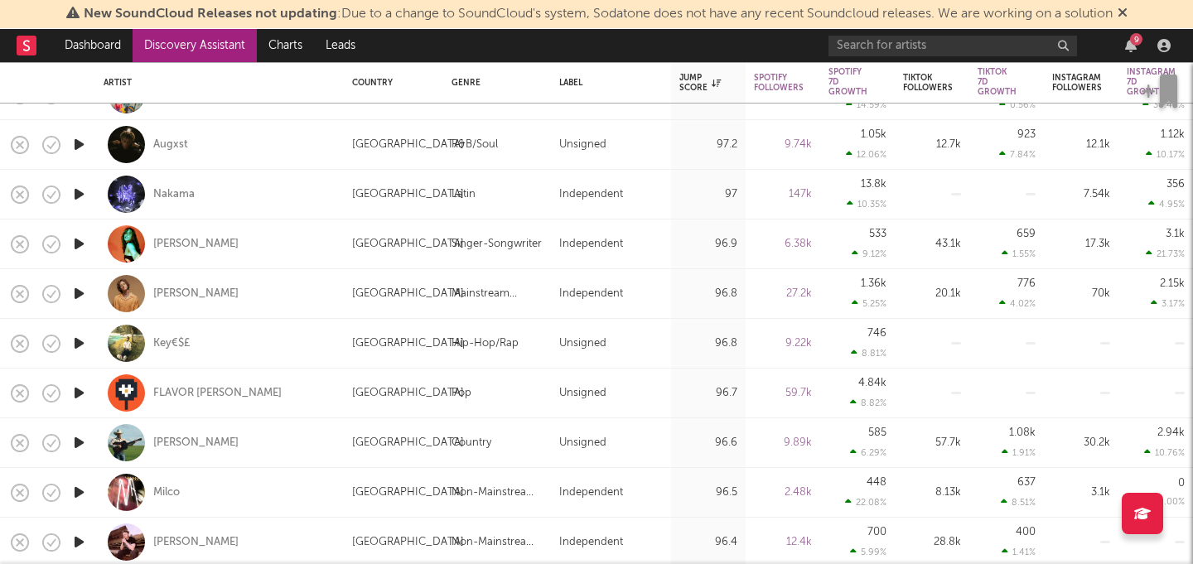 This screenshot has width=1193, height=564. I want to click on div: 30.2k, so click(1082, 443).